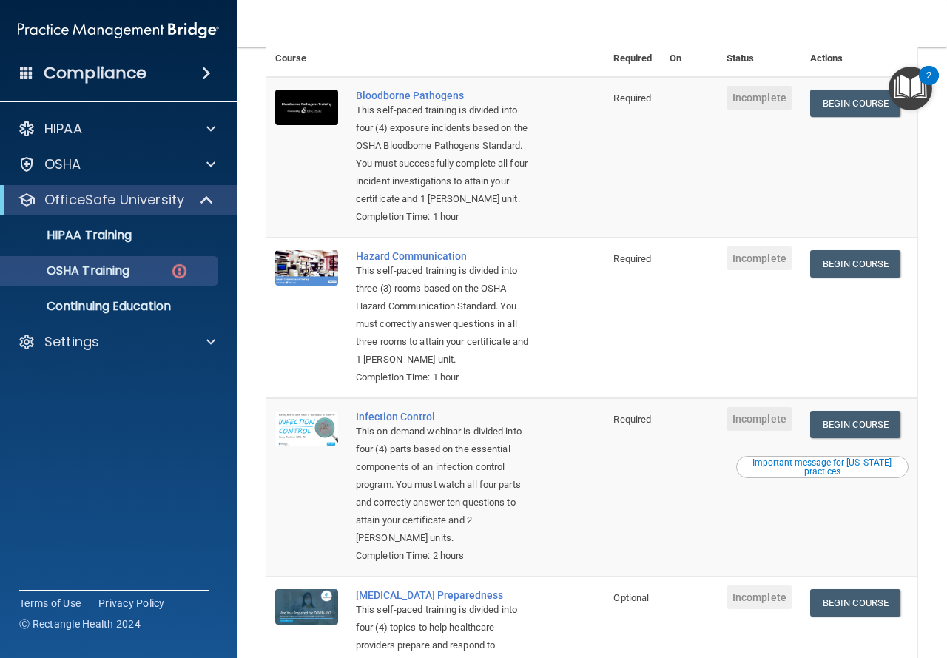 This screenshot has width=947, height=658. I want to click on p: Continuing Education, so click(110, 306).